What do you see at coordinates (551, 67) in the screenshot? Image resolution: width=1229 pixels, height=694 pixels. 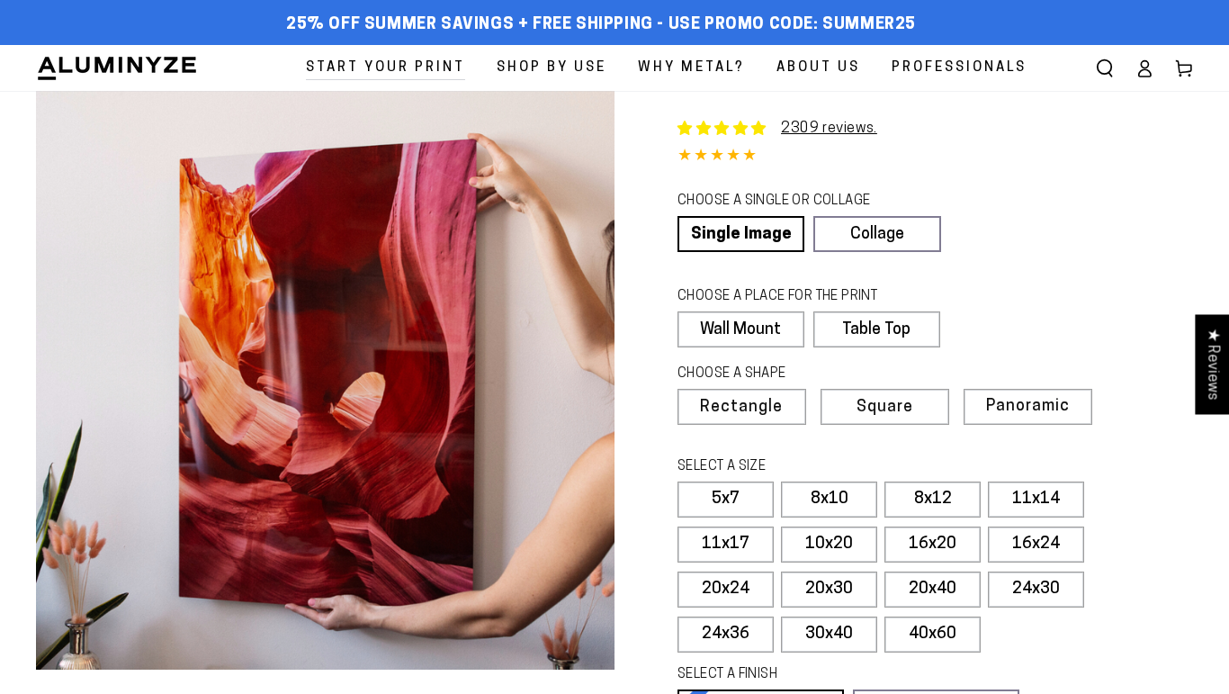 I see `span: Shop By Use` at bounding box center [551, 67].